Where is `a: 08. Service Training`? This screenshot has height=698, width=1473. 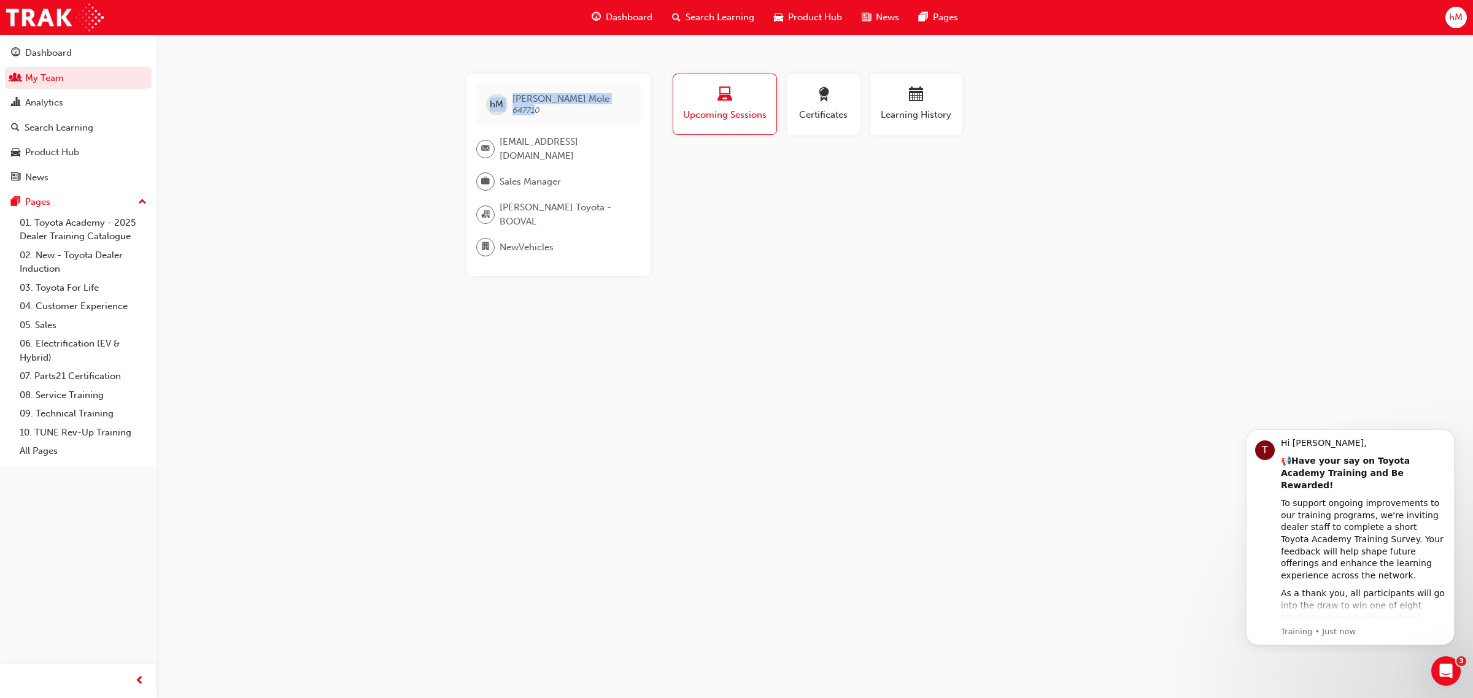
a: 08. Service Training is located at coordinates (83, 395).